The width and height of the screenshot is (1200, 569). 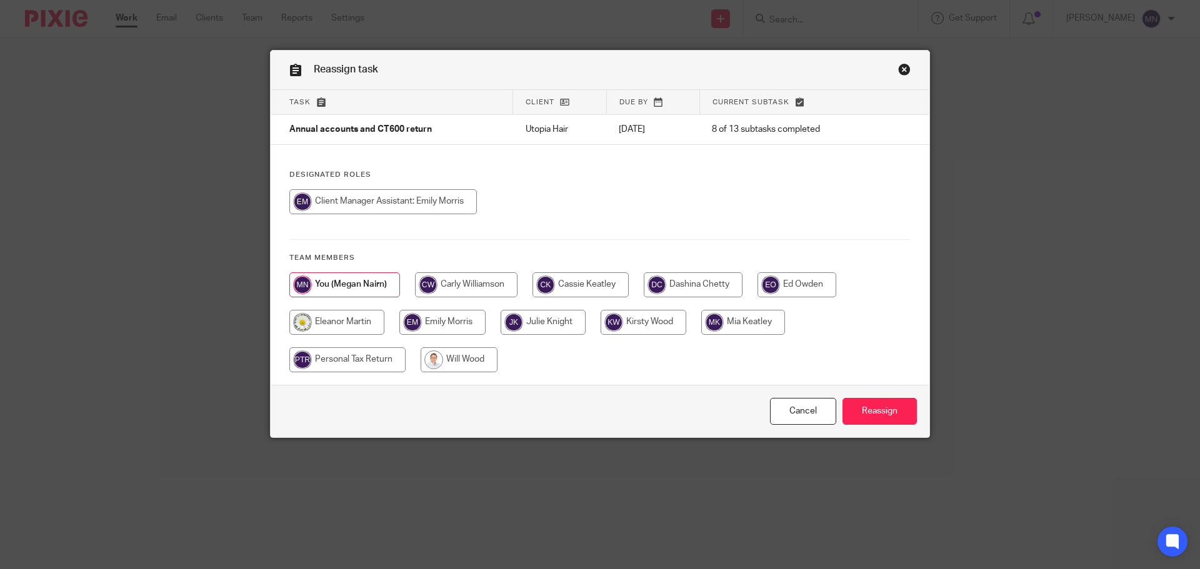 What do you see at coordinates (300, 102) in the screenshot?
I see `span: Task` at bounding box center [300, 102].